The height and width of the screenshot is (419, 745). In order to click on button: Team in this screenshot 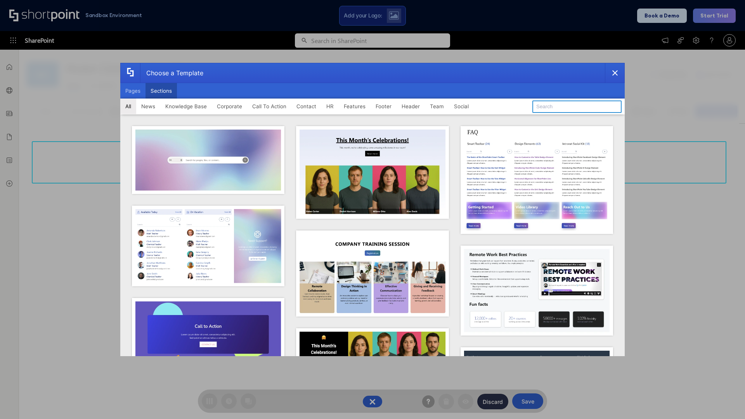, I will do `click(437, 106)`.